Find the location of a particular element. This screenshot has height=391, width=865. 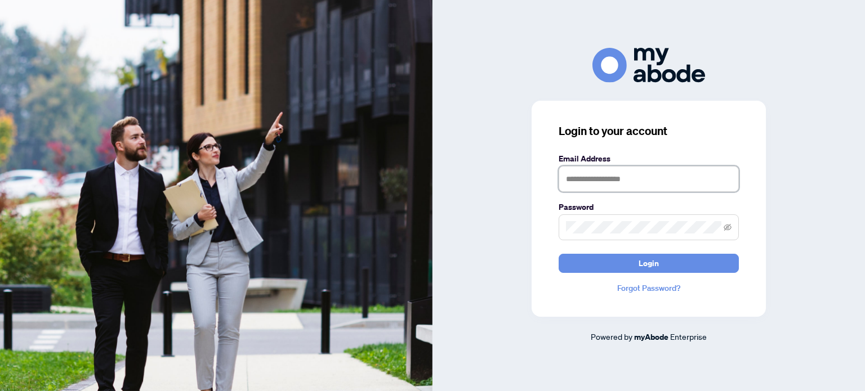

h3: Login to your account is located at coordinates (649, 131).